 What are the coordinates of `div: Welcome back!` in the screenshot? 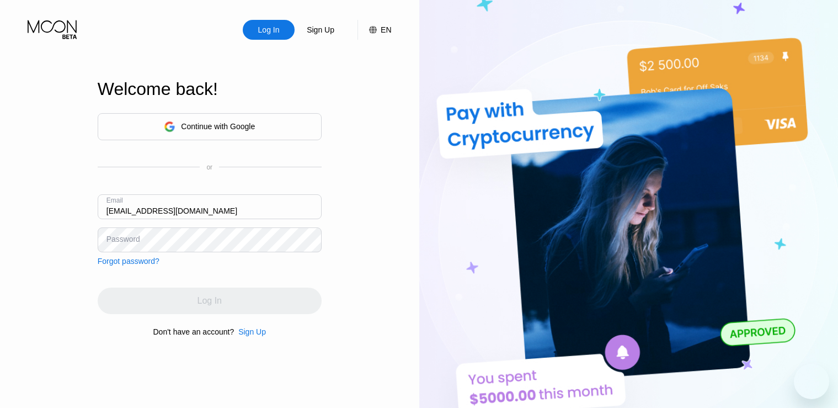 It's located at (210, 89).